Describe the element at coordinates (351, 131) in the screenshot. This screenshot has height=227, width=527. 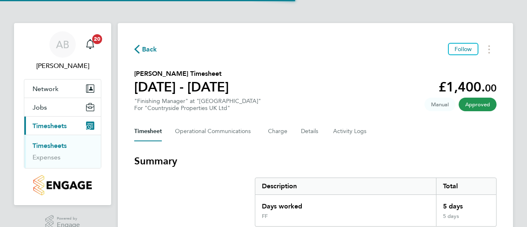
I see `button: Activity Logs` at that location.